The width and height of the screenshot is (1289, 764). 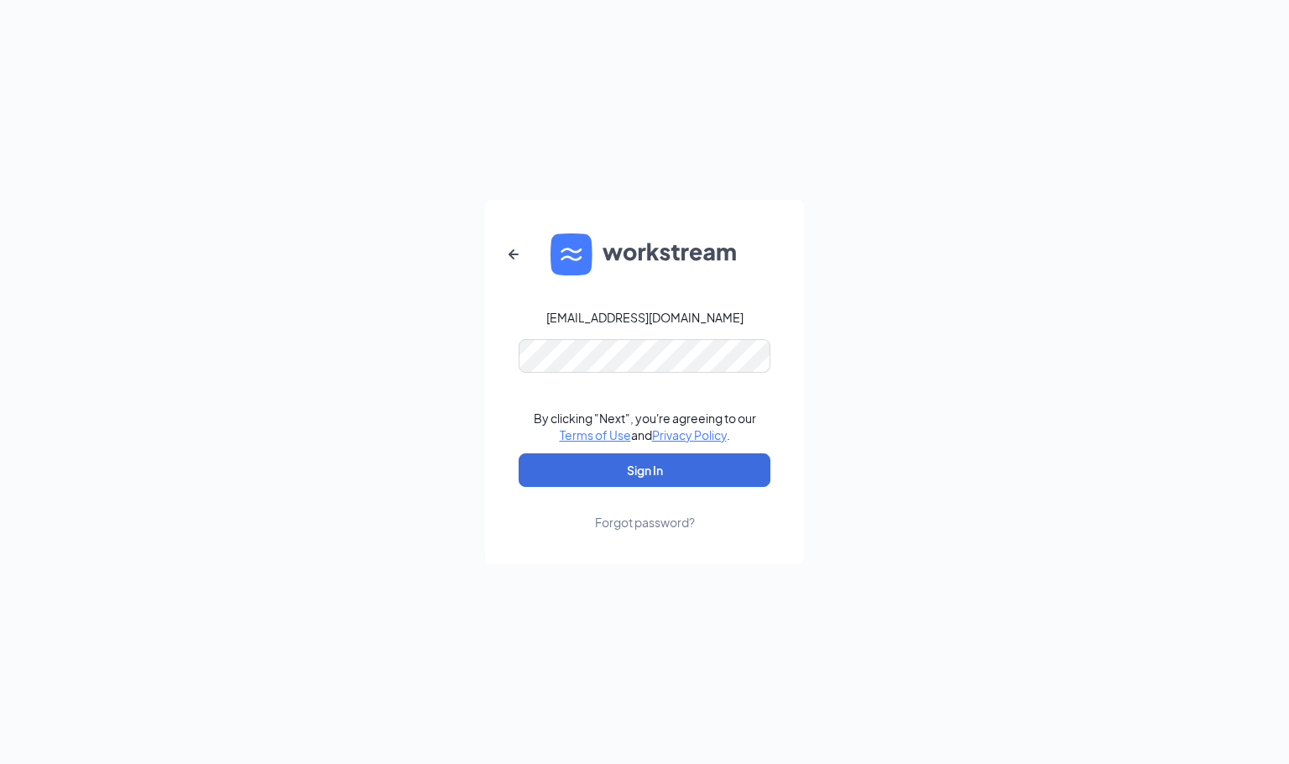 What do you see at coordinates (689, 435) in the screenshot?
I see `a: Privacy Policy` at bounding box center [689, 435].